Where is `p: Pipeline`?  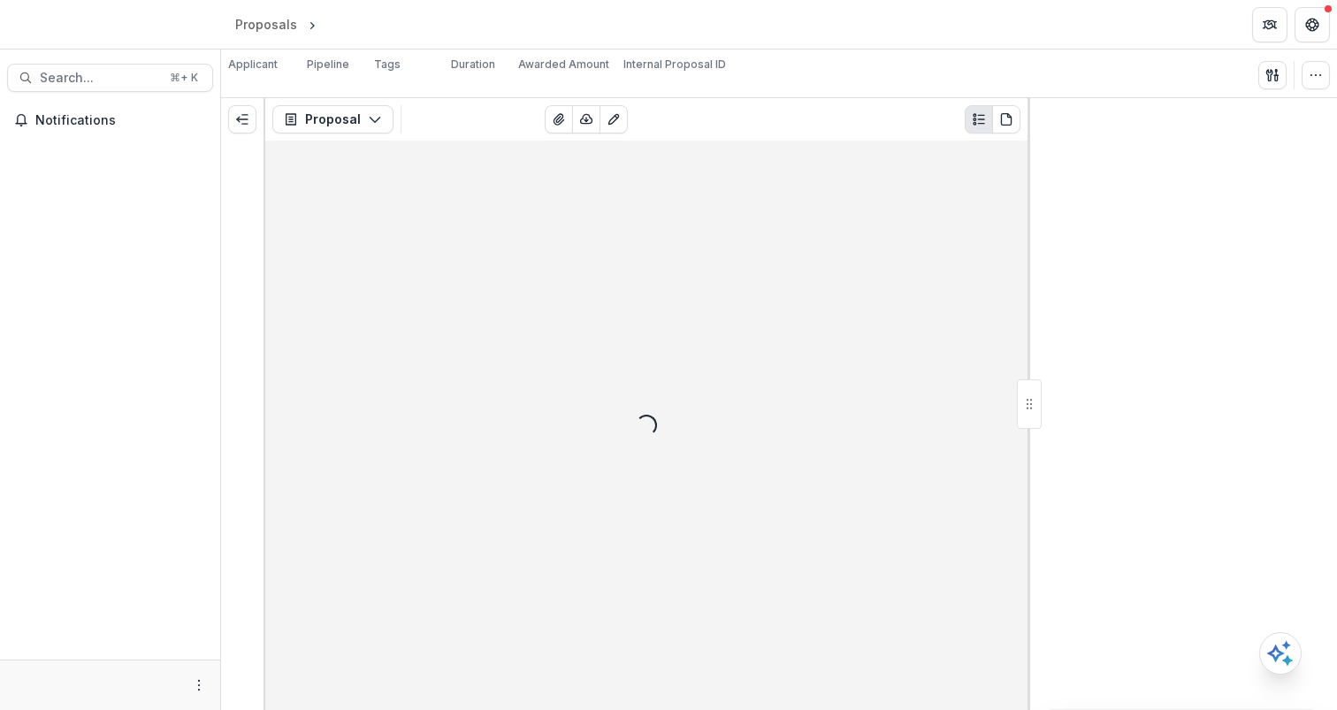
p: Pipeline is located at coordinates (328, 65).